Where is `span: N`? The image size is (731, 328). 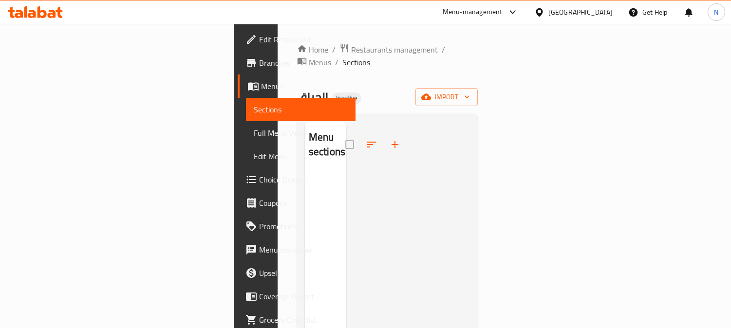
span: N is located at coordinates (716, 12).